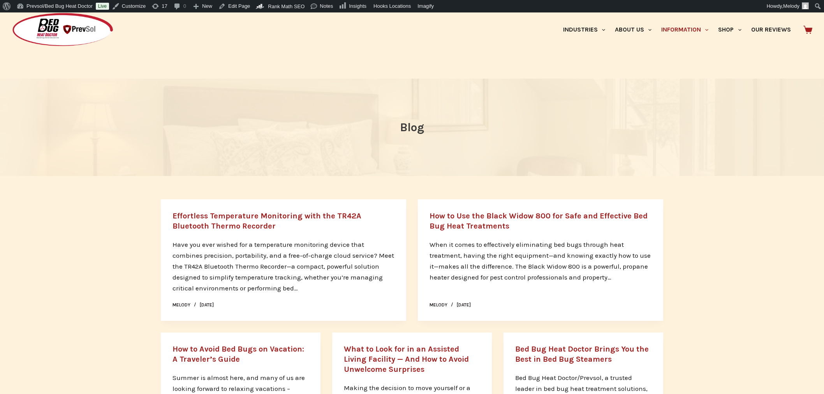 This screenshot has height=394, width=824. I want to click on a: Prevsol/Bed Bug Heat Doctor, so click(63, 30).